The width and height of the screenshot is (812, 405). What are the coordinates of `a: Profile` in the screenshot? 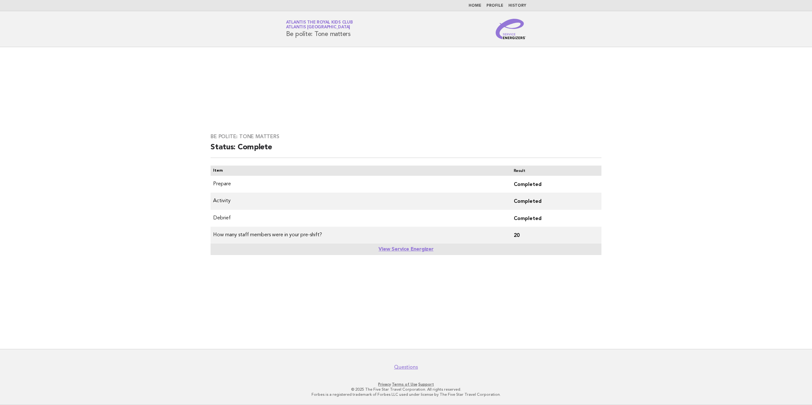 It's located at (495, 6).